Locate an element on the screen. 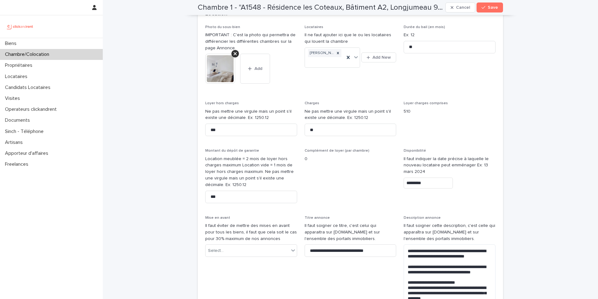  p: IMPORTANT : C'est la photo qui permettra de différencier les différentes chambres sur la page Ann... is located at coordinates (251, 41).